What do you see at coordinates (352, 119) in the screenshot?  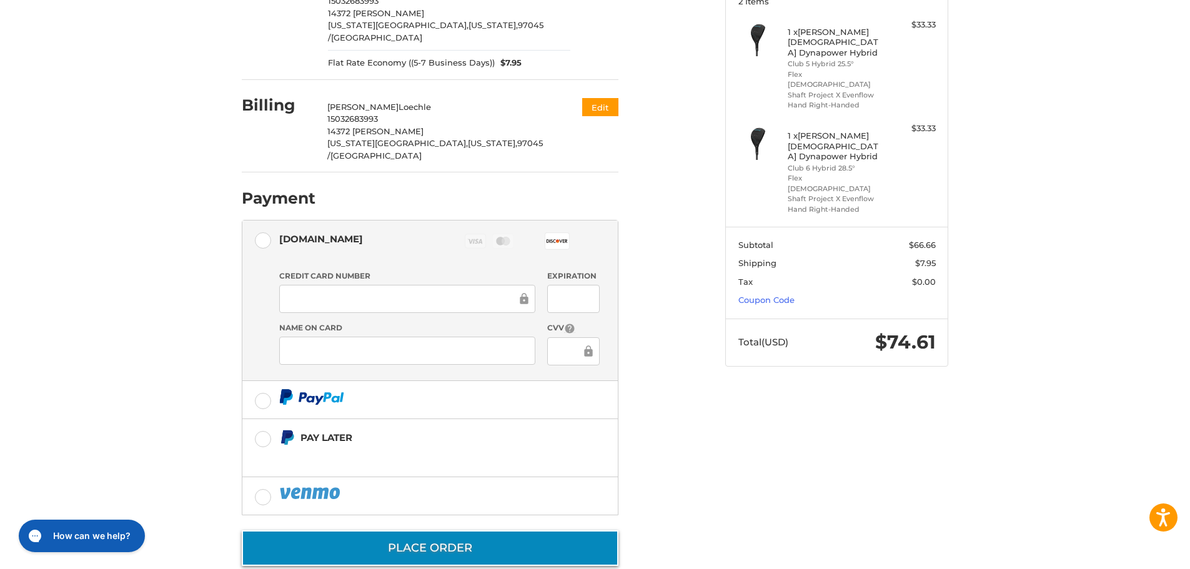 I see `span: 15032683993` at bounding box center [352, 119].